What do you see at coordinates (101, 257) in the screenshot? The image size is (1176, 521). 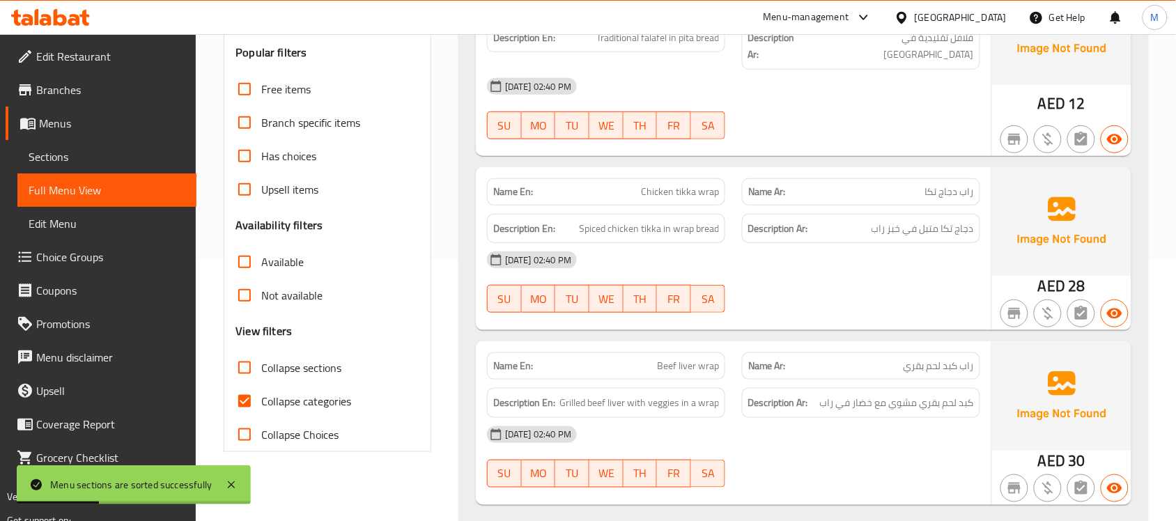 I see `a: Choice Groups` at bounding box center [101, 257].